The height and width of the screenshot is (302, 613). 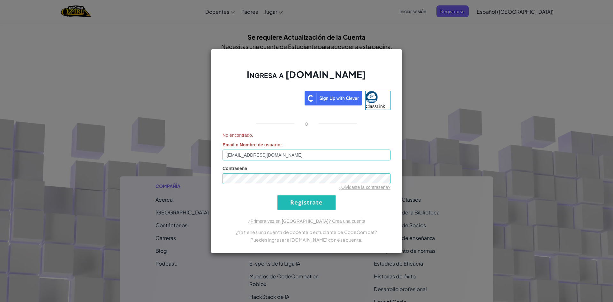 I want to click on span: Contraseña, so click(x=235, y=168).